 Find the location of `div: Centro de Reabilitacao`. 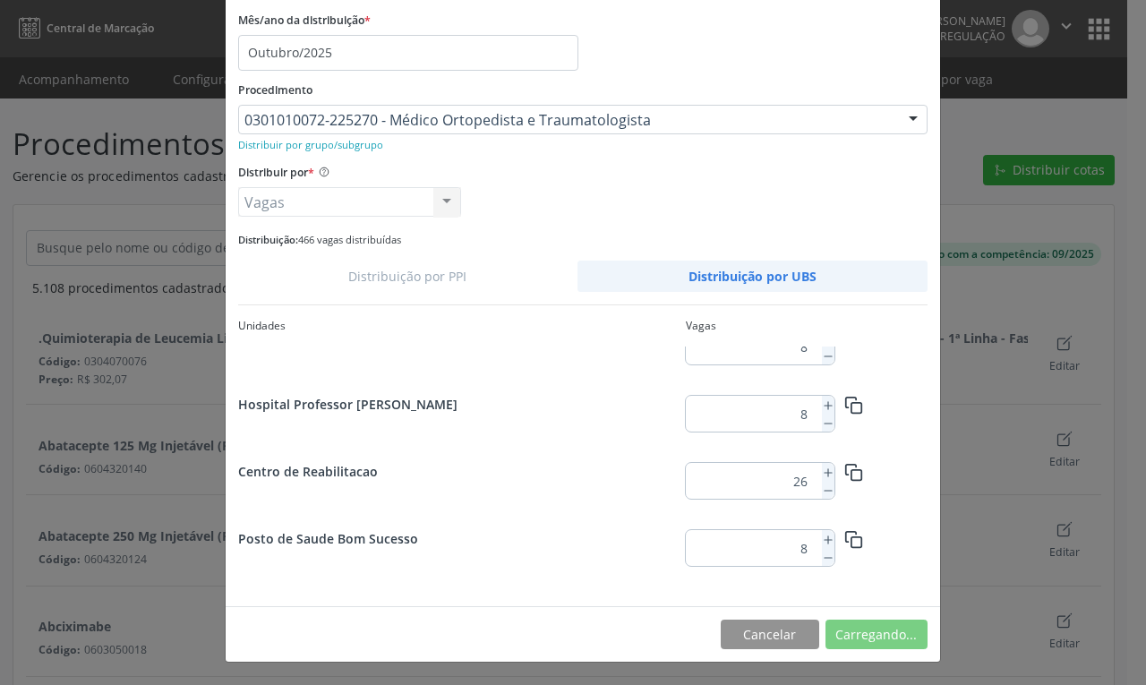

div: Centro de Reabilitacao is located at coordinates (462, 471).